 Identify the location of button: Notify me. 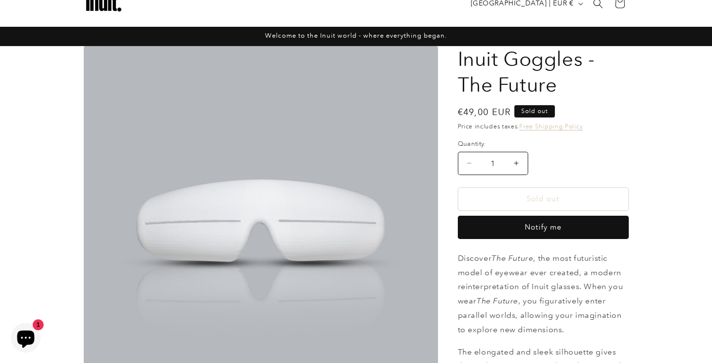
(543, 227).